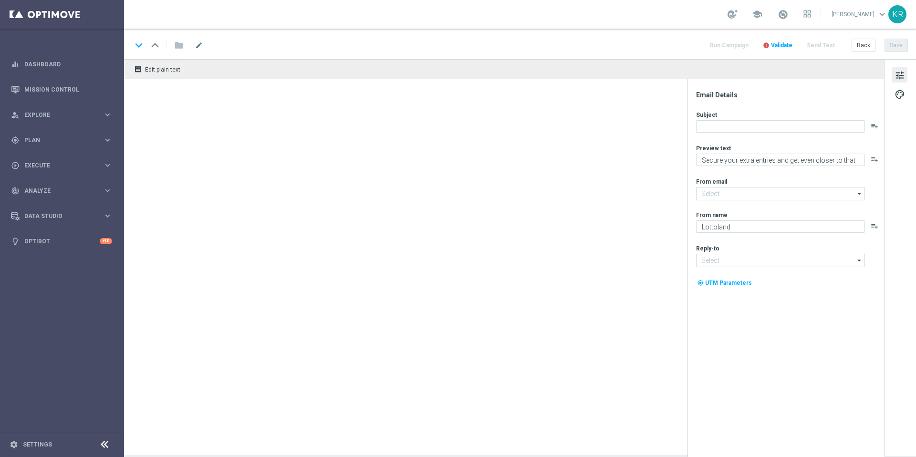  I want to click on button: gps_fixed Plan keyboard_arrow_right, so click(62, 140).